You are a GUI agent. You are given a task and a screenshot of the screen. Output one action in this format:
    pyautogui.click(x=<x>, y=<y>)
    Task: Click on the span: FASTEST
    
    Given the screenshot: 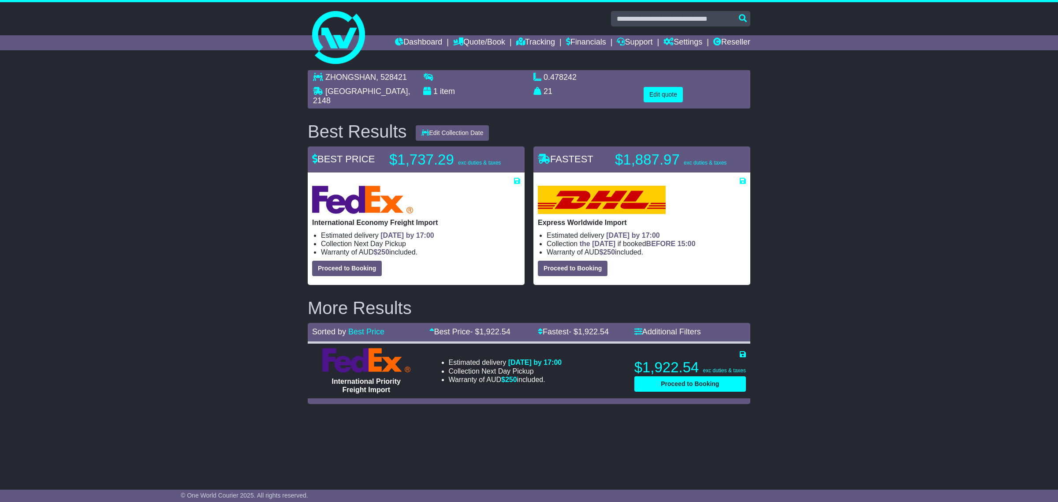 What is the action you would take?
    pyautogui.click(x=566, y=159)
    